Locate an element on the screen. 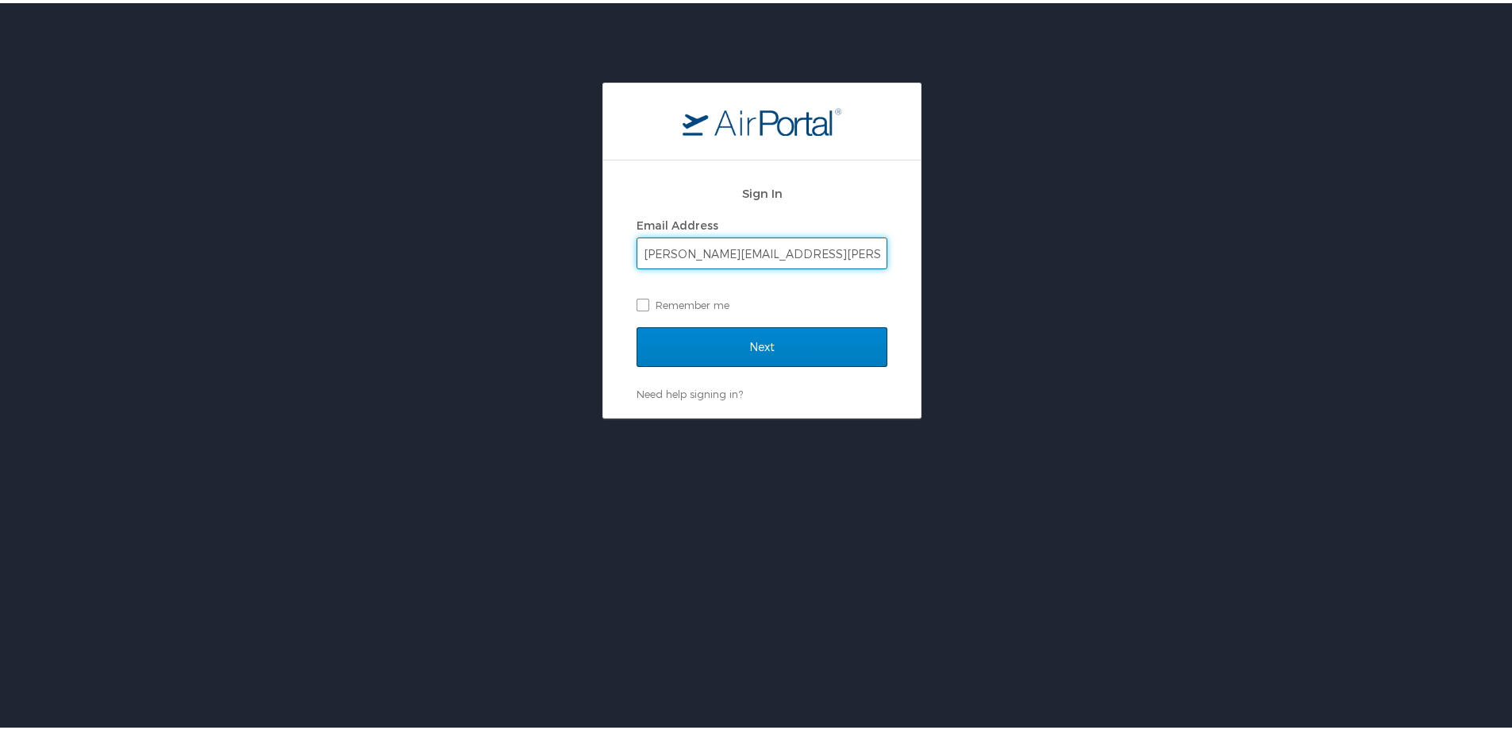 Image resolution: width=1512 pixels, height=730 pixels. label: Remember me is located at coordinates (762, 302).